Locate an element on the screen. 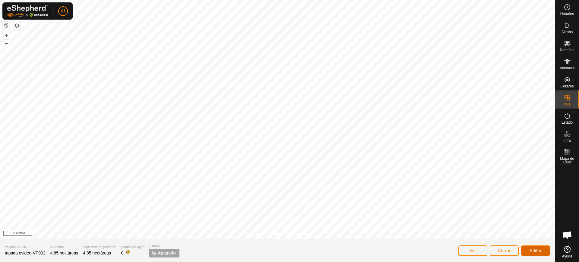 This screenshot has width=579, height=262. button: Restablecer Mapa is located at coordinates (6, 25).